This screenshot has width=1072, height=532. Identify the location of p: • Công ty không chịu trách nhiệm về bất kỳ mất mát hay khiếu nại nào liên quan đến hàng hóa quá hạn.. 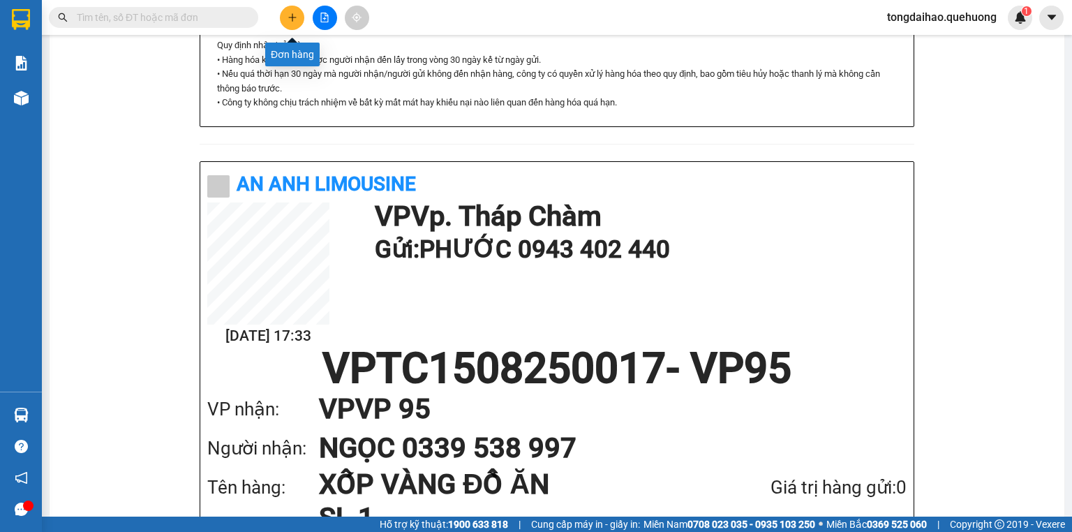
(557, 103).